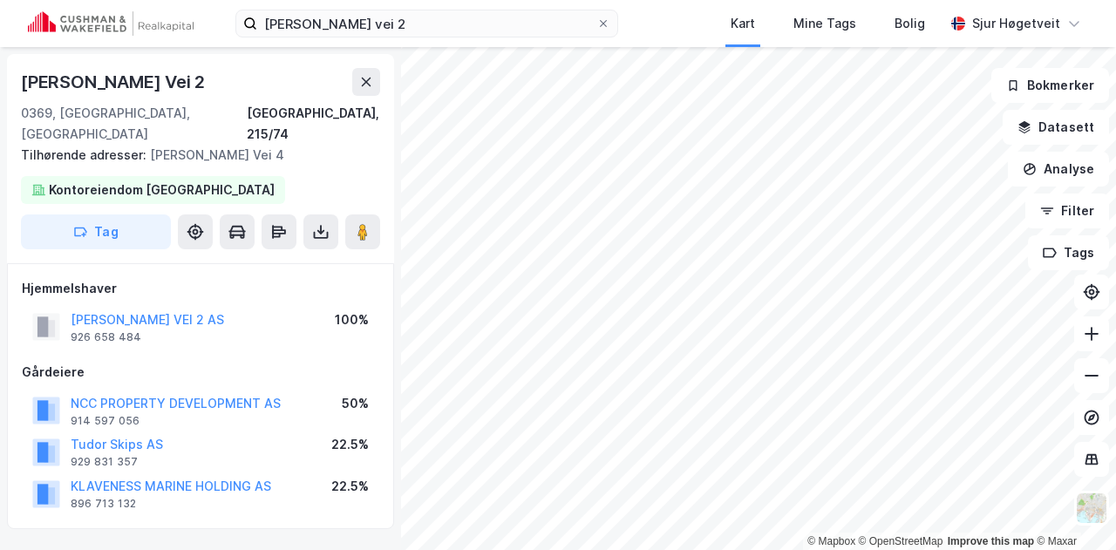 Image resolution: width=1116 pixels, height=550 pixels. What do you see at coordinates (200, 372) in the screenshot?
I see `div: Gårdeiere` at bounding box center [200, 372].